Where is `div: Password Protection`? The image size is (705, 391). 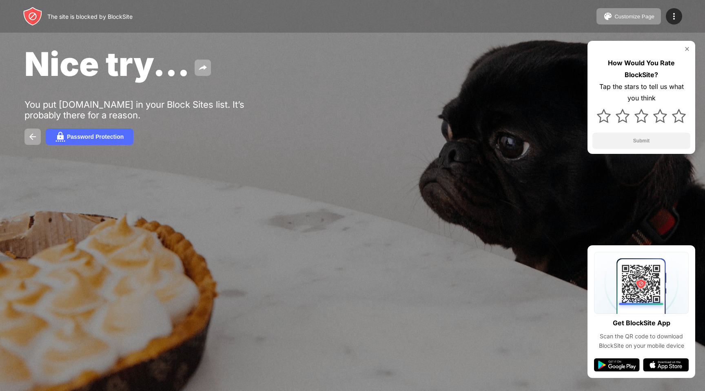
div: Password Protection is located at coordinates (95, 137).